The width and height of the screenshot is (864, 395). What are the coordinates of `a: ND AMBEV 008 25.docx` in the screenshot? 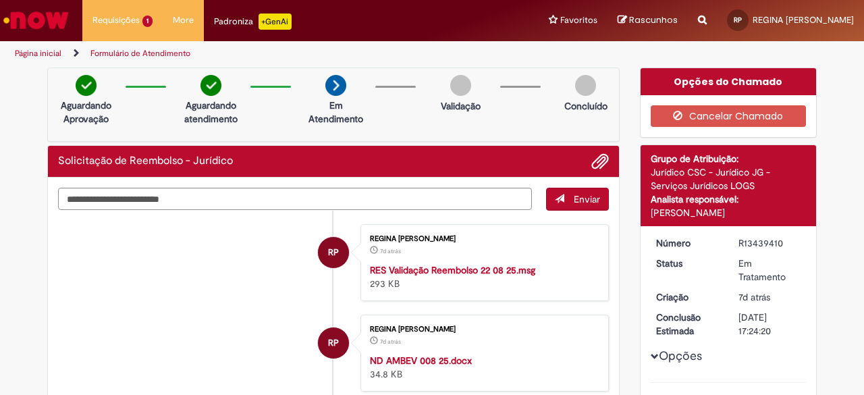 It's located at (421, 361).